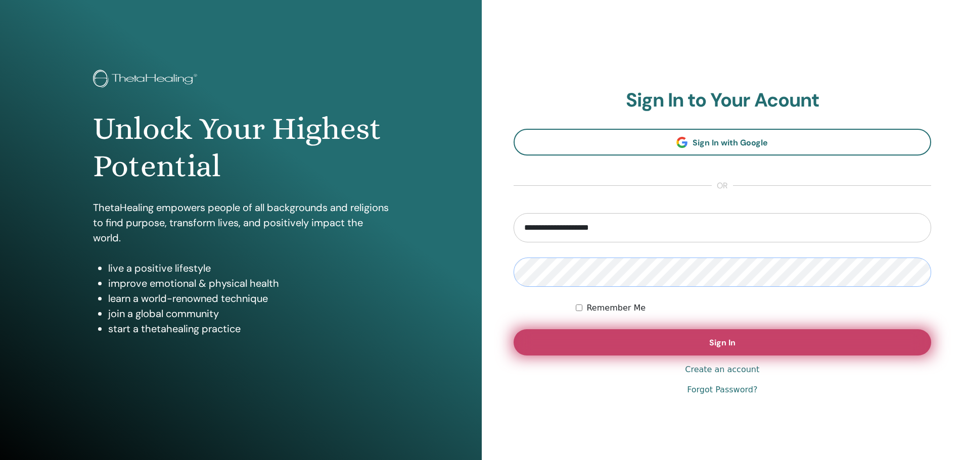 The width and height of the screenshot is (963, 460). I want to click on span: Sign In with Google, so click(730, 143).